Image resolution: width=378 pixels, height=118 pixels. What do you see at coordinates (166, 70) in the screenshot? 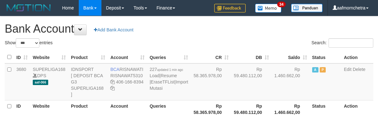
I see `span: 227` at bounding box center [166, 70].